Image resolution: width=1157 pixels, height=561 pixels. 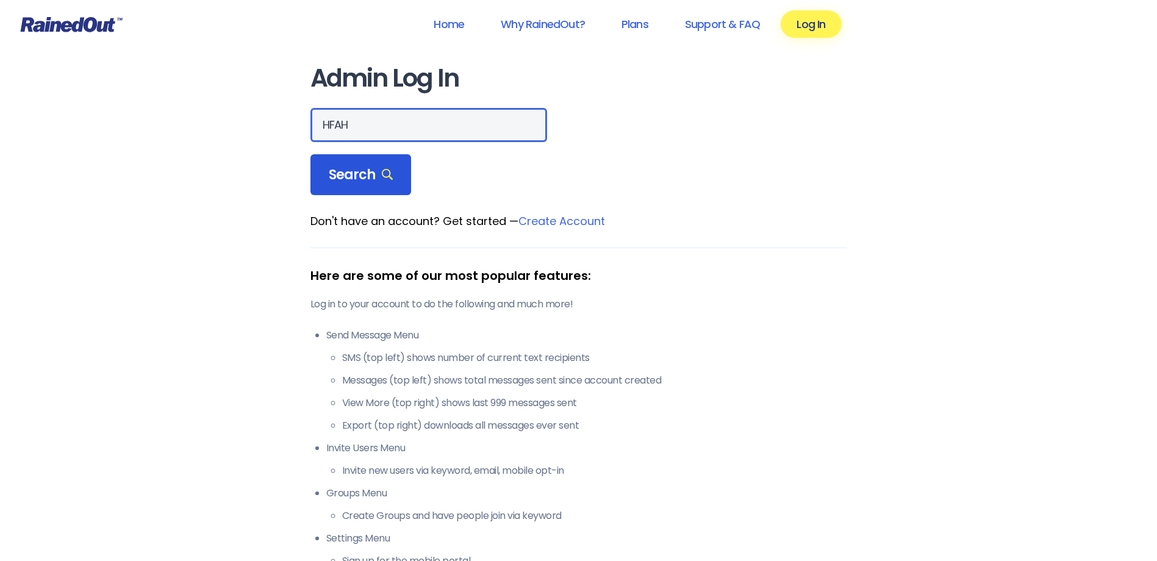 What do you see at coordinates (562, 221) in the screenshot?
I see `a: Create Account` at bounding box center [562, 221].